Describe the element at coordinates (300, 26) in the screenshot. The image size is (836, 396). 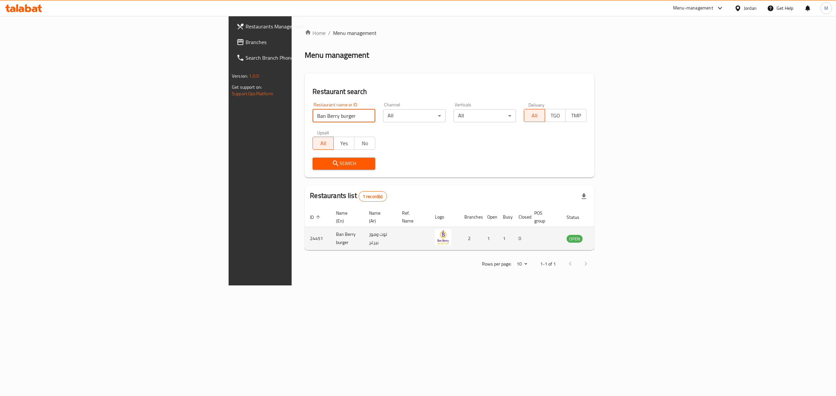
I see `a: Restaurants Management` at that location.